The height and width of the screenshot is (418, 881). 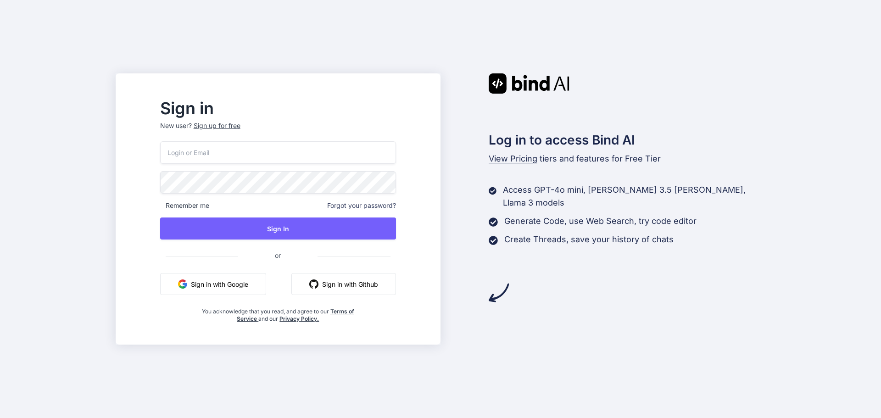 What do you see at coordinates (278, 108) in the screenshot?
I see `h2: Sign in` at bounding box center [278, 108].